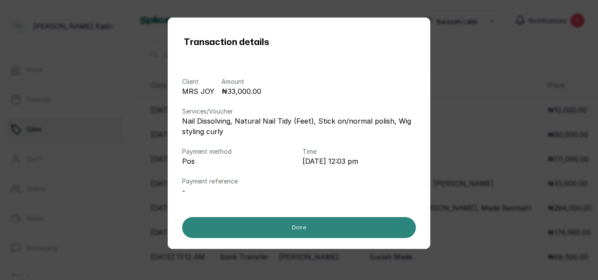 The height and width of the screenshot is (280, 598). What do you see at coordinates (359, 152) in the screenshot?
I see `p: Time` at bounding box center [359, 152].